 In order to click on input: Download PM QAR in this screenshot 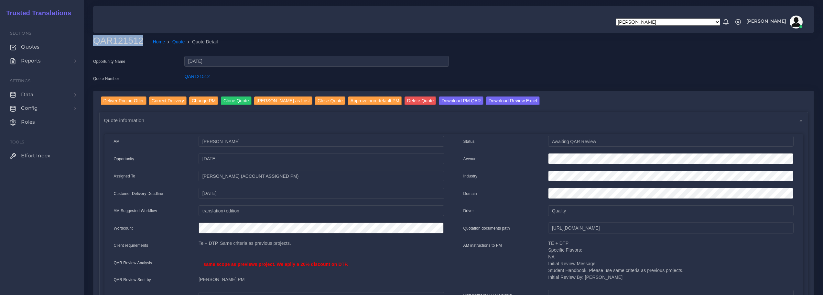, I will do `click(461, 101)`.